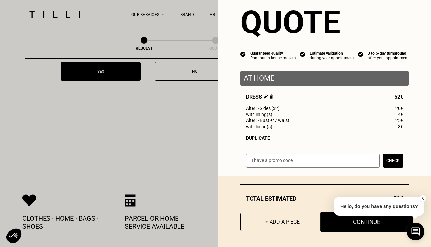 The height and width of the screenshot is (247, 431). What do you see at coordinates (325, 198) in the screenshot?
I see `div: Total estimated` at bounding box center [325, 198].